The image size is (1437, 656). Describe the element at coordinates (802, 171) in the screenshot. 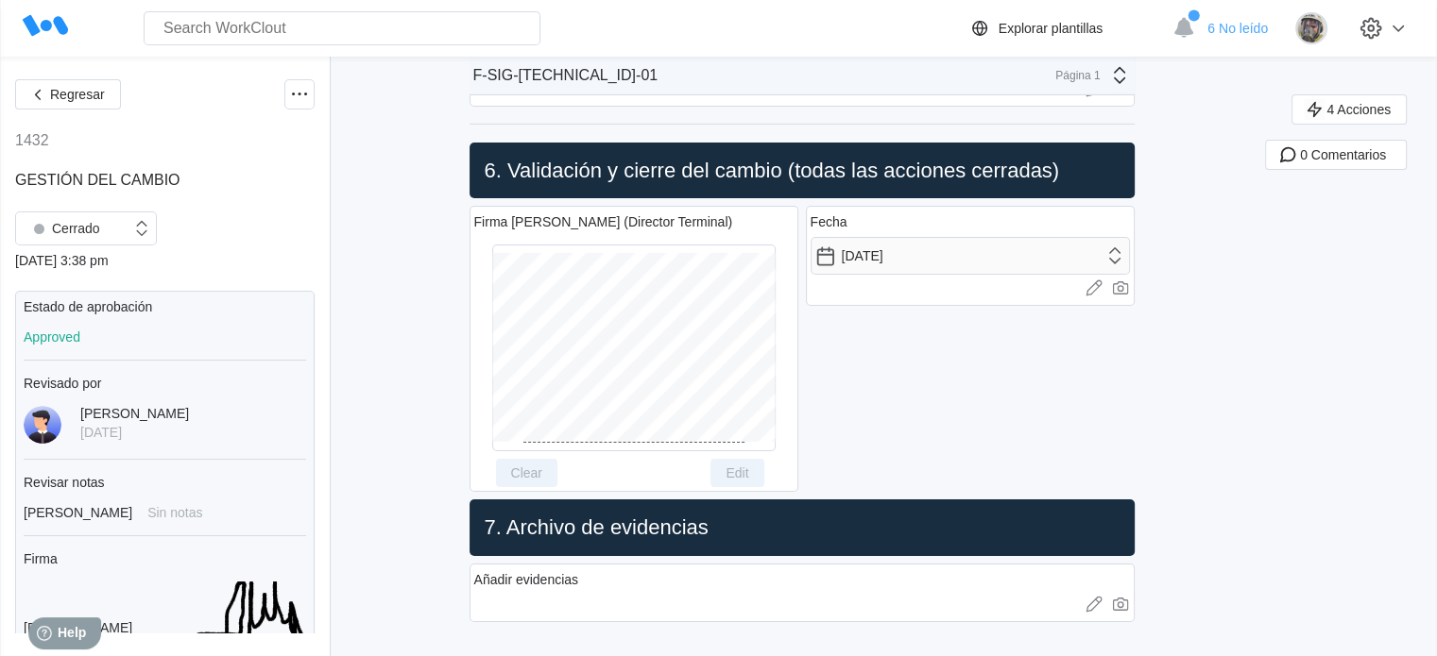

I see `h2: 6. Validación y cierre del cambio (todas las acciones cerradas)` at that location.